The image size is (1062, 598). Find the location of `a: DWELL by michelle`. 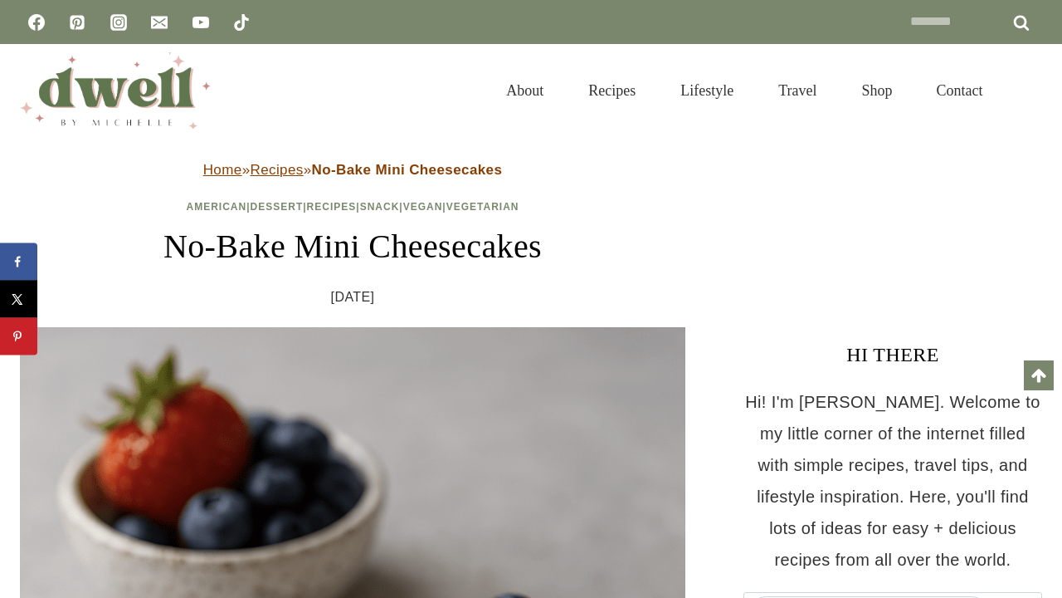

a: DWELL by michelle is located at coordinates (115, 90).